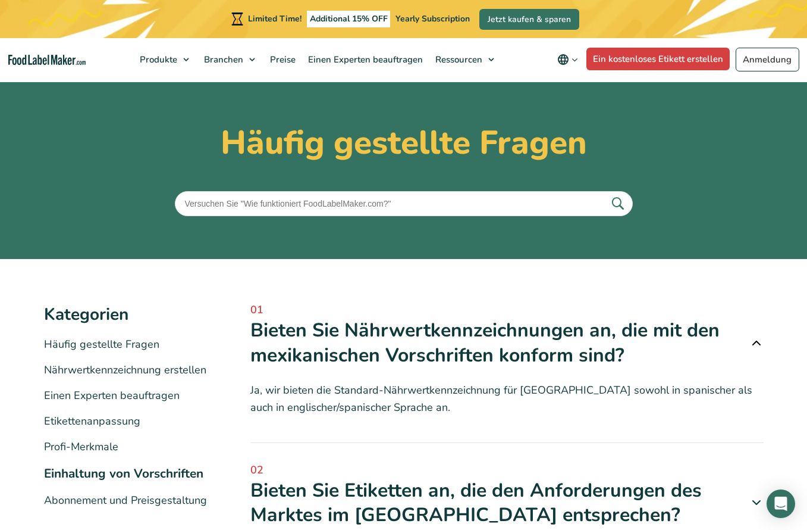 The height and width of the screenshot is (530, 807). I want to click on span: Limited Time!, so click(275, 18).